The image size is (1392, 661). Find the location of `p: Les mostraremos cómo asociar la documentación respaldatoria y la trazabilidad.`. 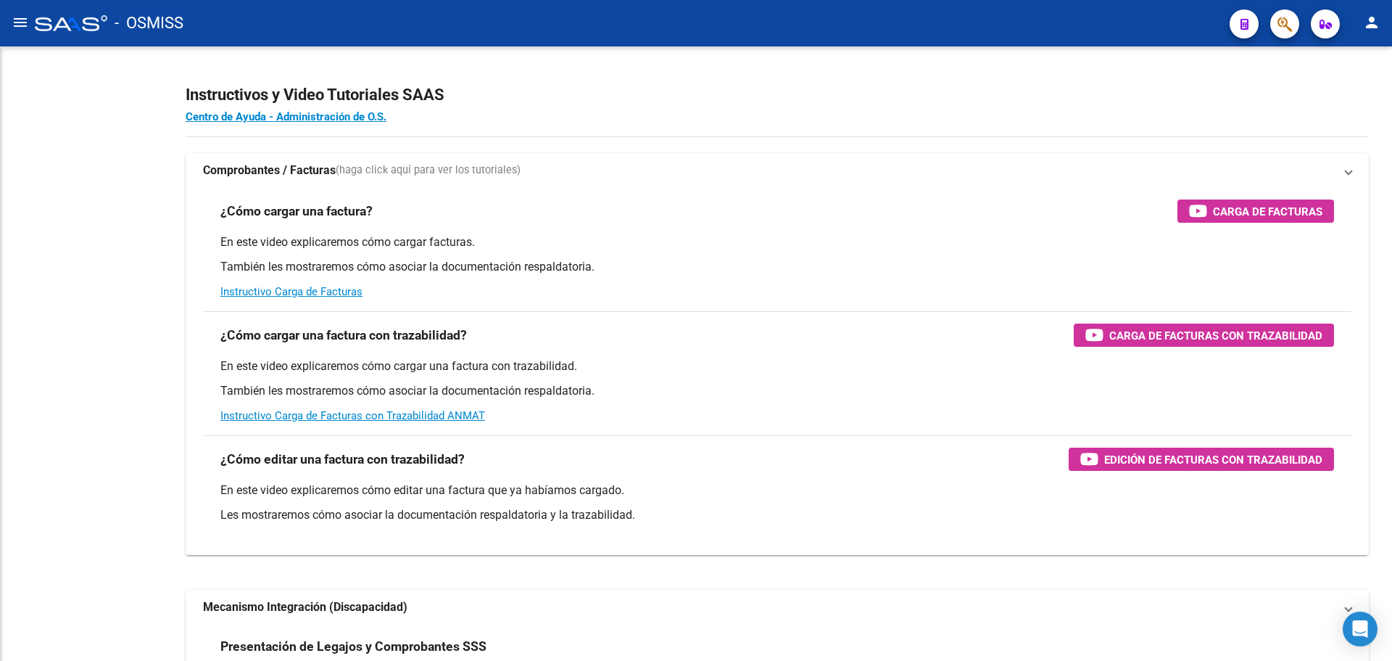

p: Les mostraremos cómo asociar la documentación respaldatoria y la trazabilidad. is located at coordinates (777, 515).